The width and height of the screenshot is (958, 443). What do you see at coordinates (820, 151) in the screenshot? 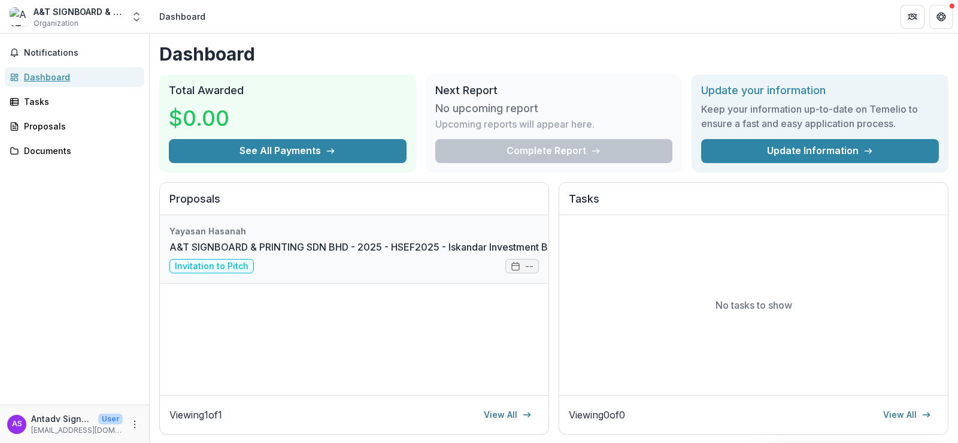
I see `a: Update Information` at bounding box center [820, 151].